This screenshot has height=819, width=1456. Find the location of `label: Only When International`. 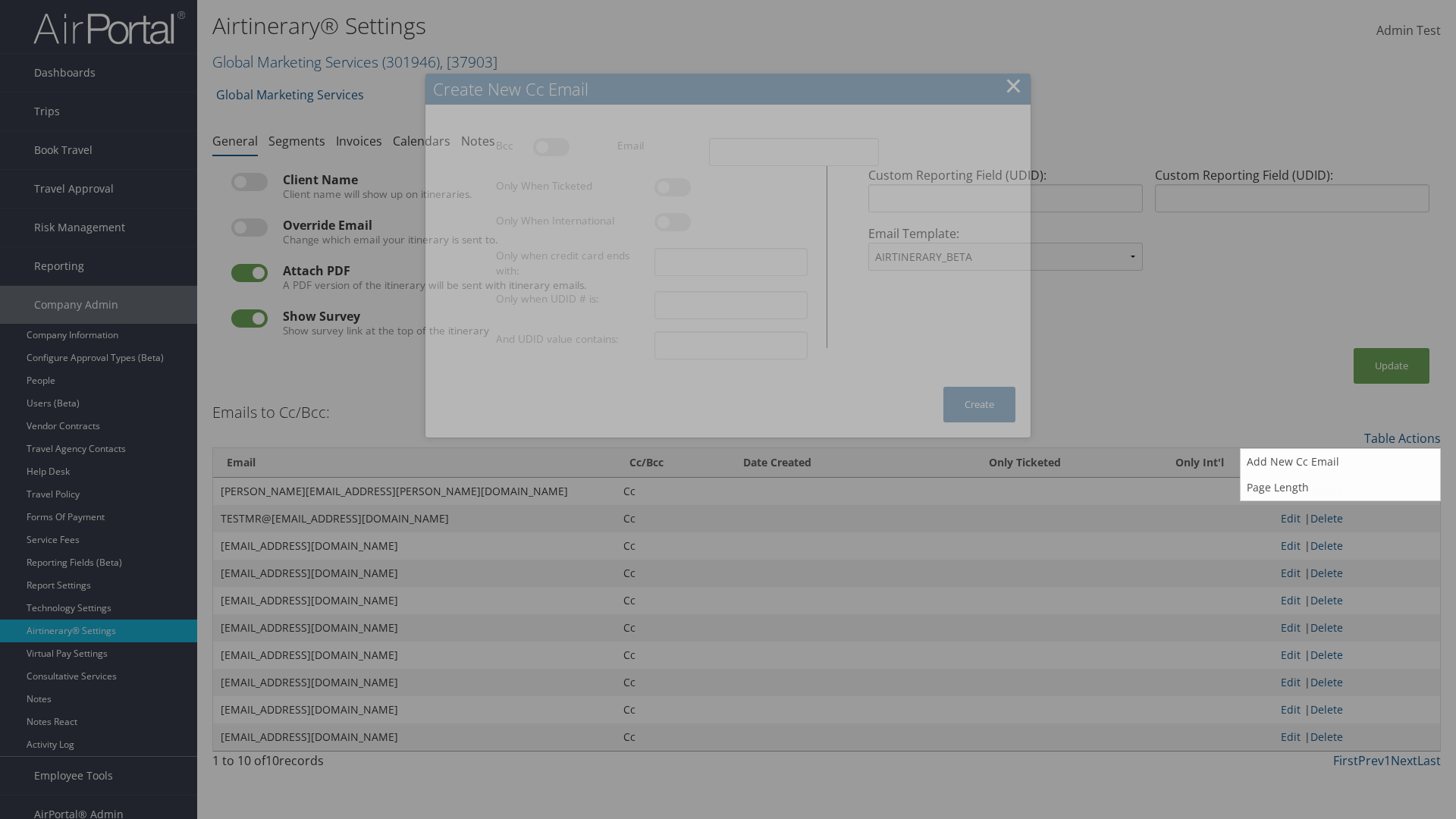

label: Only When International is located at coordinates (569, 221).